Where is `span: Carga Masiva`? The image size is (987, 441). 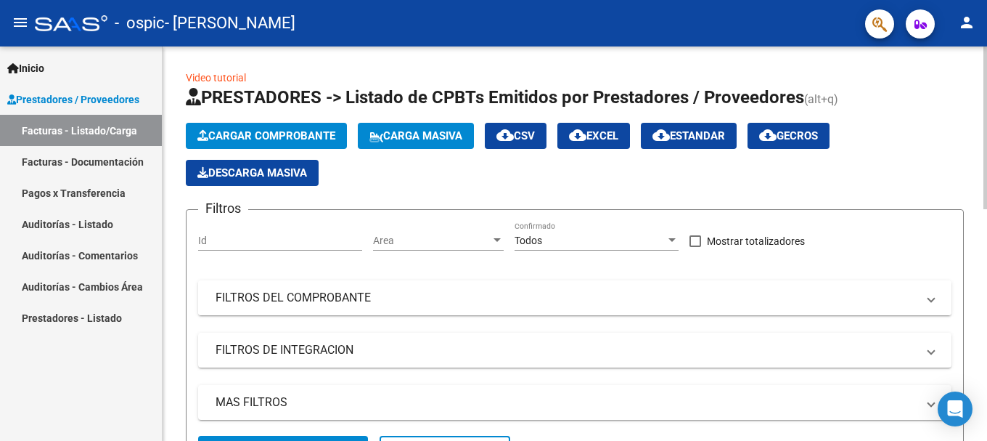
span: Carga Masiva is located at coordinates (416, 136).